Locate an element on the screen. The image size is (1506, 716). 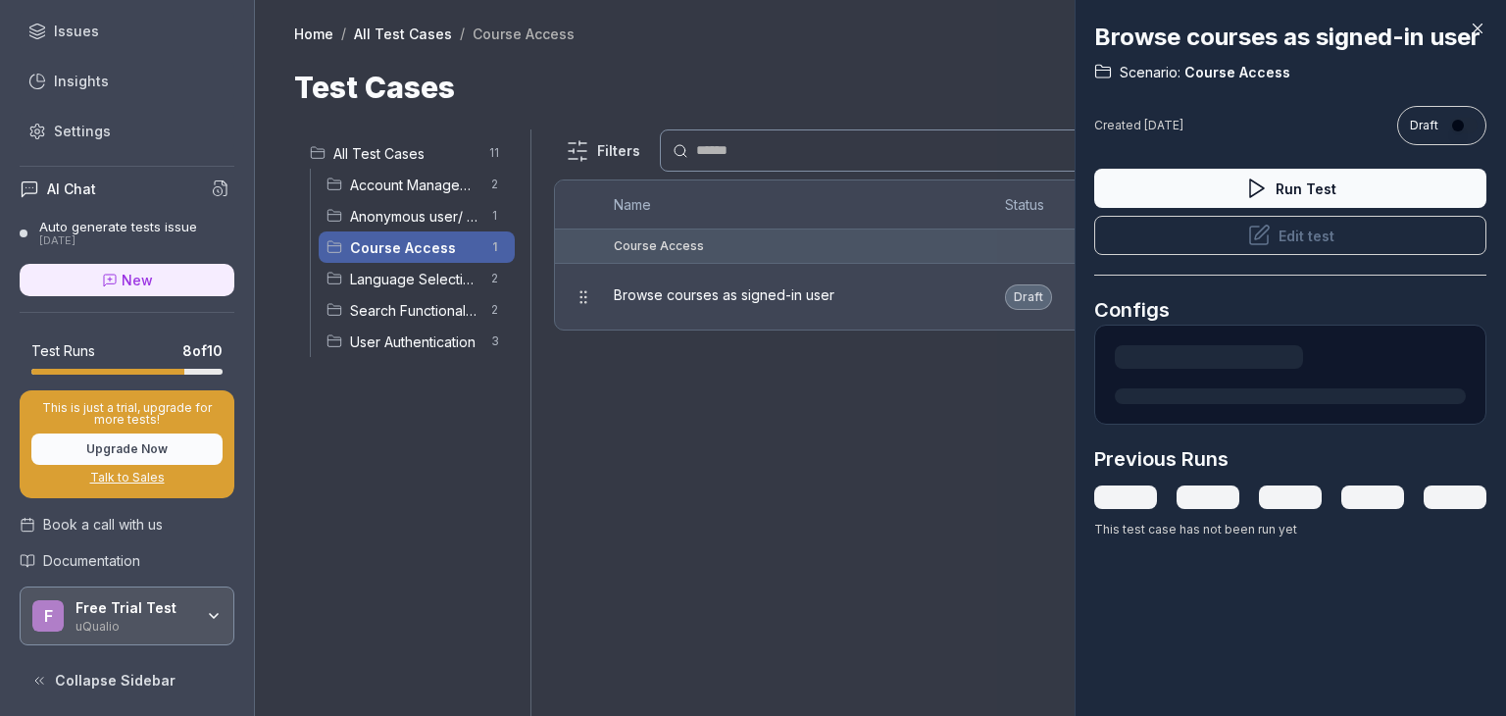
h3: Configs is located at coordinates (1290, 310).